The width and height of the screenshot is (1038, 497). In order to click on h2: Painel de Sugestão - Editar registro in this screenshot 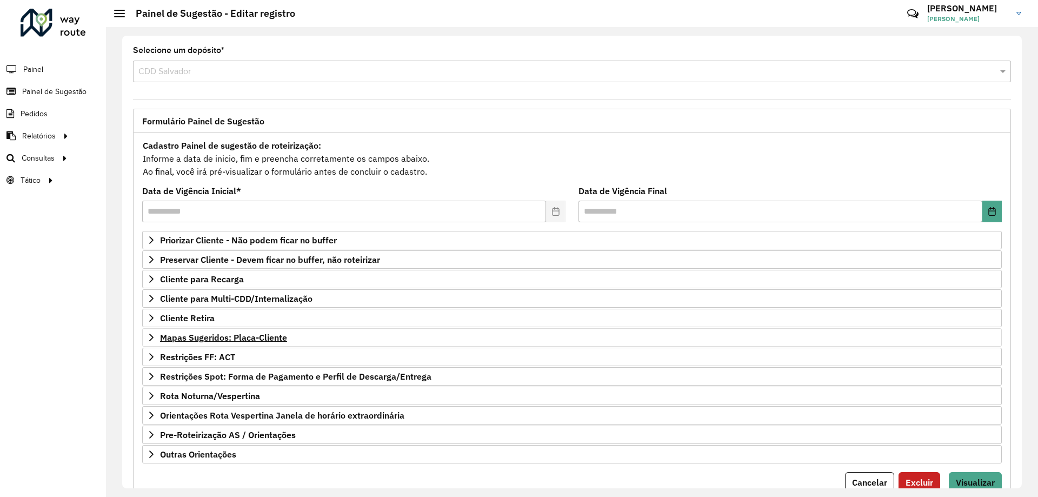, I will do `click(210, 14)`.